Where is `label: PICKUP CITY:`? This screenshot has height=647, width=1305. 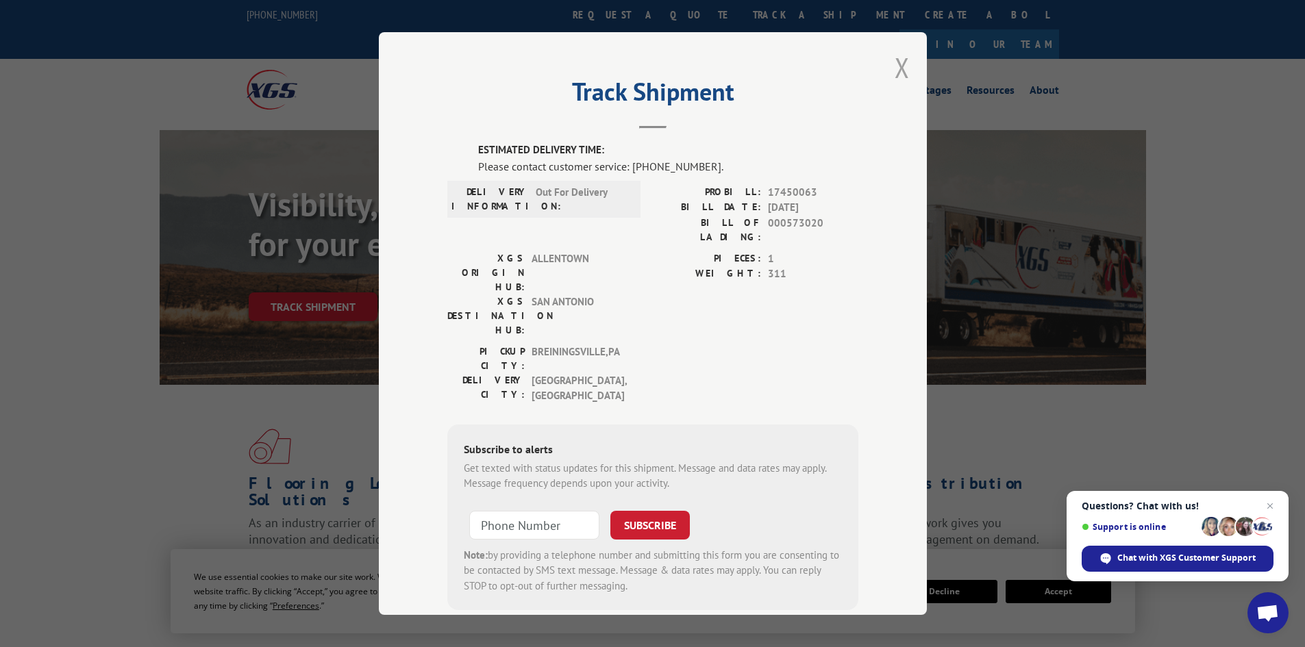
label: PICKUP CITY: is located at coordinates (486, 359).